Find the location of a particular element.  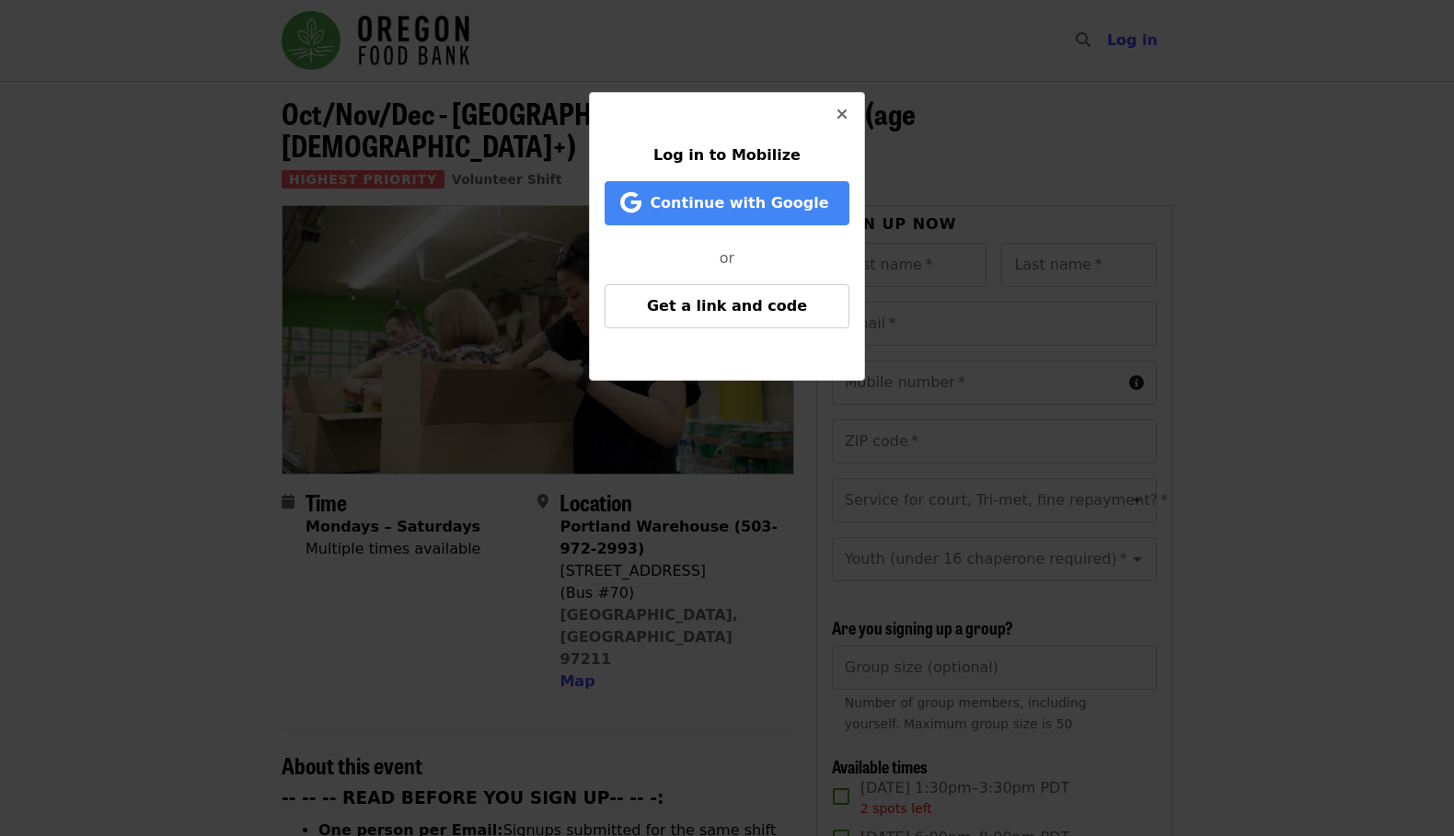

button: Continue with Google is located at coordinates (727, 203).